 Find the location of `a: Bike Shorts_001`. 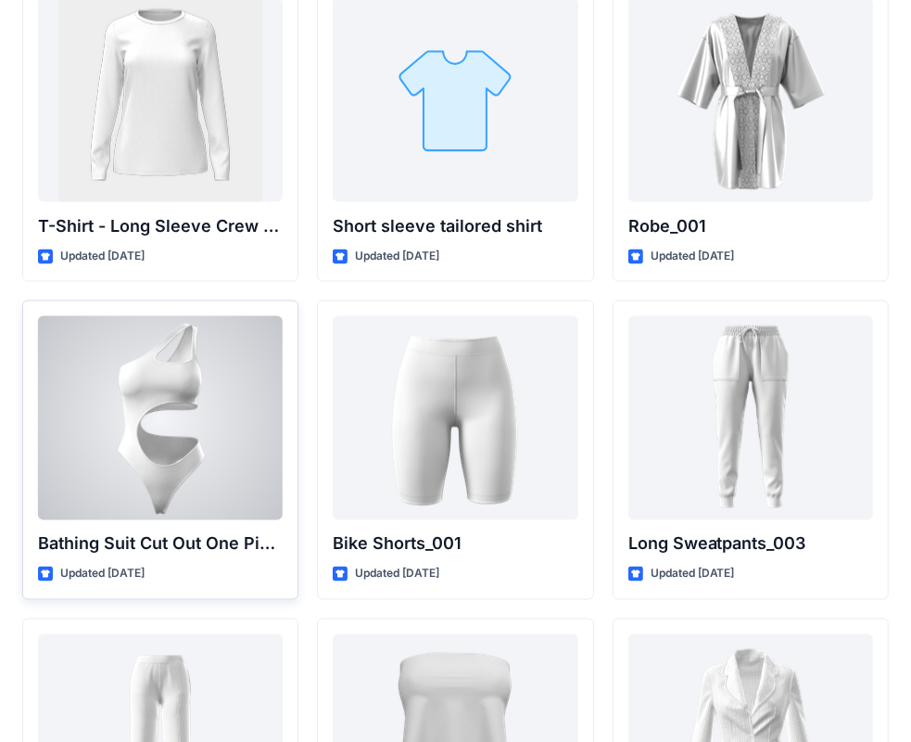

a: Bike Shorts_001 is located at coordinates (455, 418).